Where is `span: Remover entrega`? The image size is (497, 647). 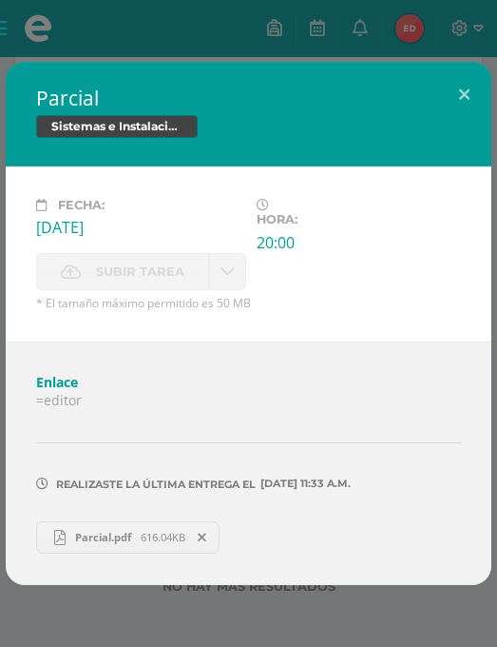 span: Remover entrega is located at coordinates (203, 537).